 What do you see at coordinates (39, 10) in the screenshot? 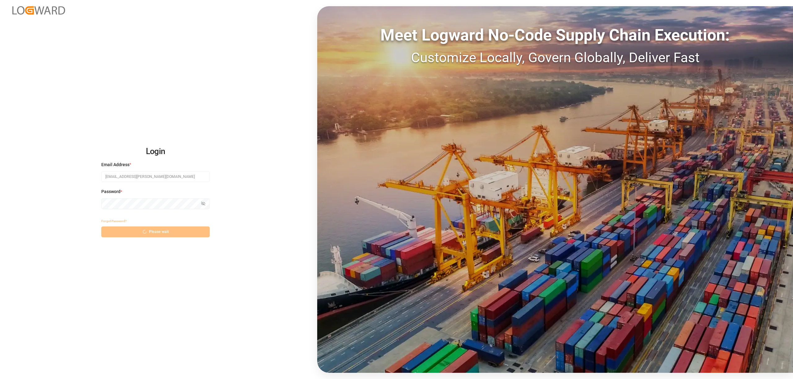
I see `img: Logward_new_orange.png` at bounding box center [39, 10].